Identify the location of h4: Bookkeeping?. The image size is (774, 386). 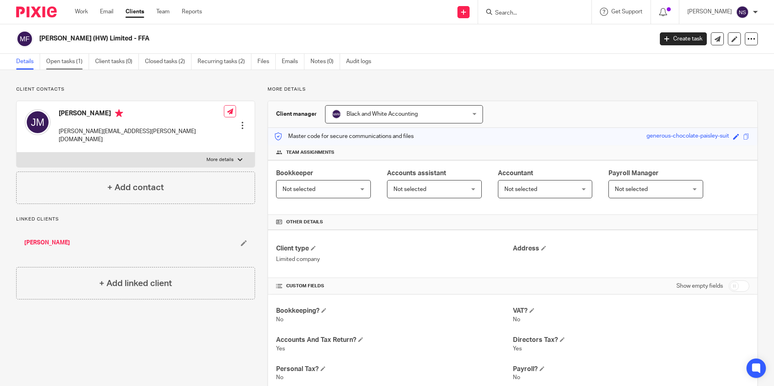
(394, 311).